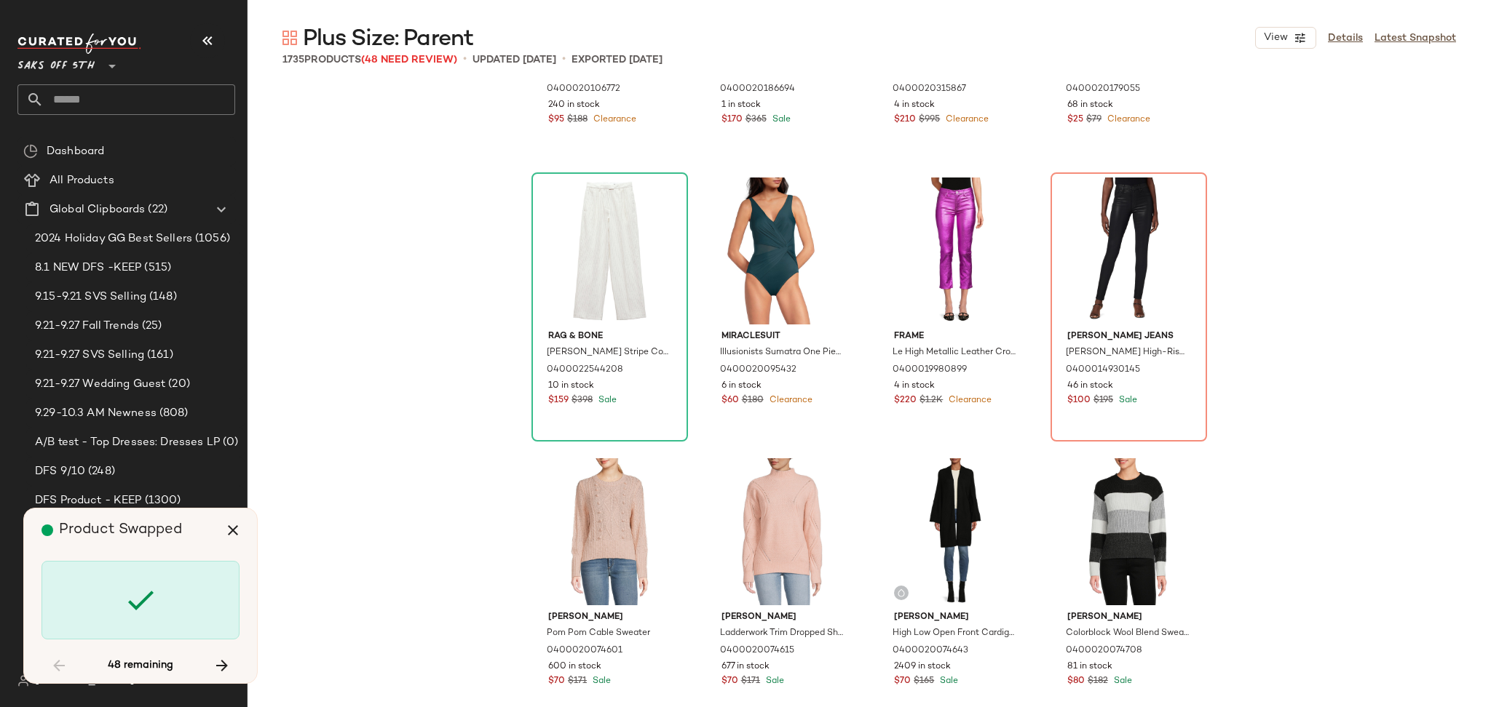 The width and height of the screenshot is (1491, 707). What do you see at coordinates (953, 634) in the screenshot?
I see `span: High Low Open Front Cardigan` at bounding box center [953, 634].